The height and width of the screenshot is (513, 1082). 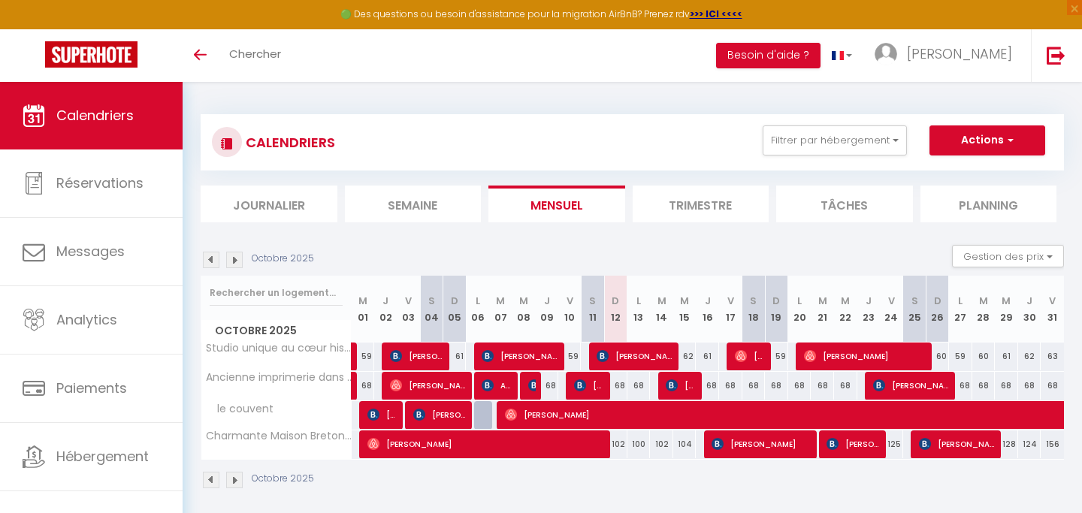 What do you see at coordinates (570, 309) in the screenshot?
I see `th: 10` at bounding box center [570, 309].